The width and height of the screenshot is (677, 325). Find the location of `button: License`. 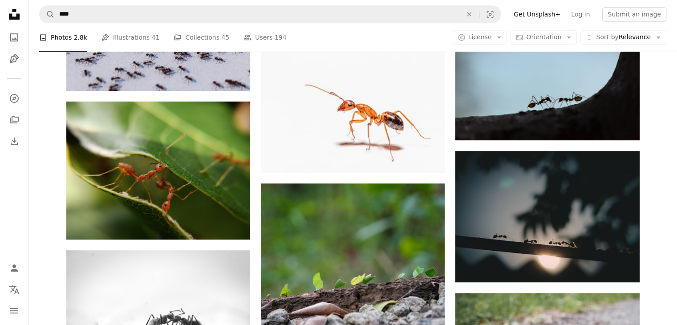

button: License is located at coordinates (480, 37).